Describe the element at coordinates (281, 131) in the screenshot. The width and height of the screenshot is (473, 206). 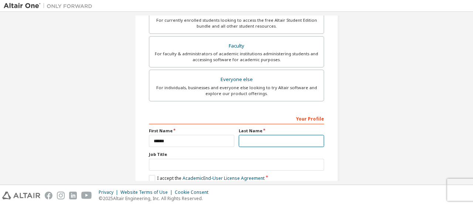
I see `label: Last Name` at that location.